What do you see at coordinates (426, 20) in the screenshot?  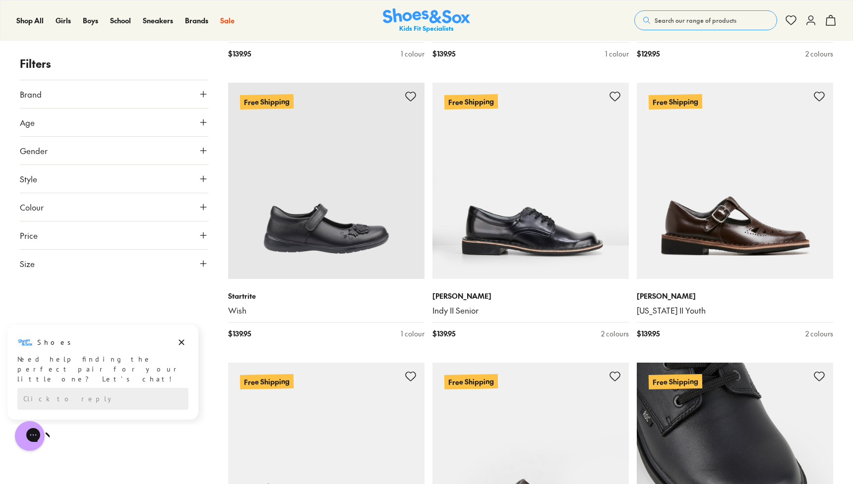 I see `a: Shoes & Sox` at bounding box center [426, 20].